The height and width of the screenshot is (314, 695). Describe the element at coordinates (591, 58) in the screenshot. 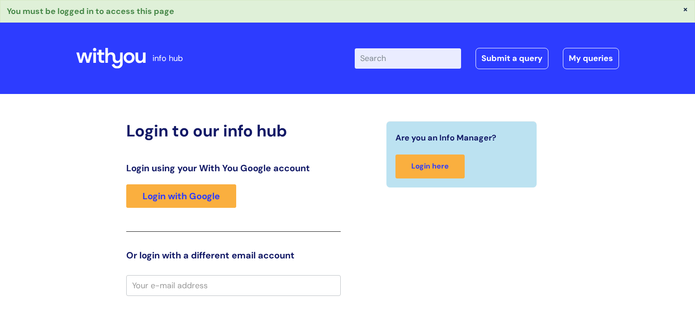

I see `a: My queries` at that location.